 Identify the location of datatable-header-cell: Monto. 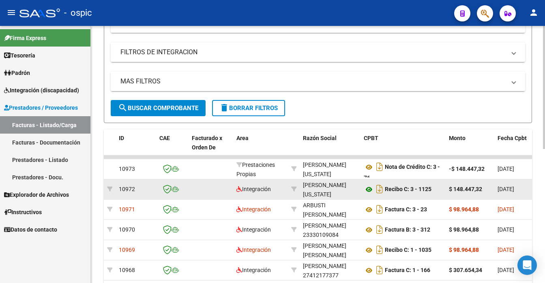
(470, 148).